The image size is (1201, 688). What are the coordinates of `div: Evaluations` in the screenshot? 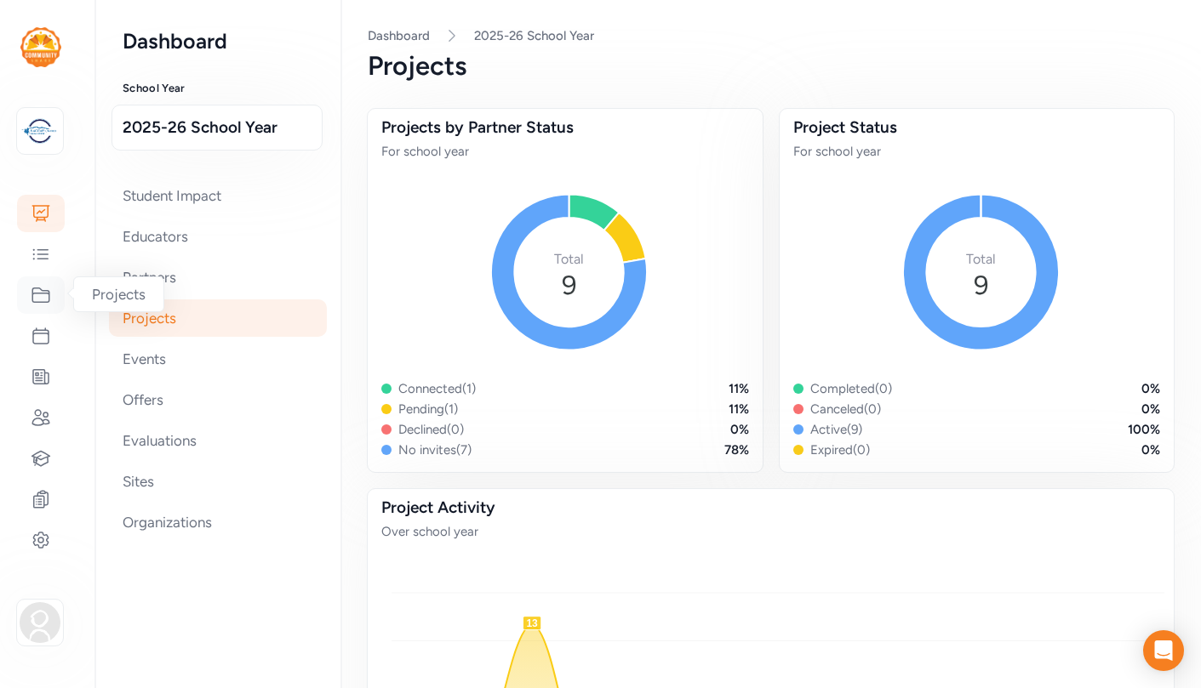 It's located at (218, 441).